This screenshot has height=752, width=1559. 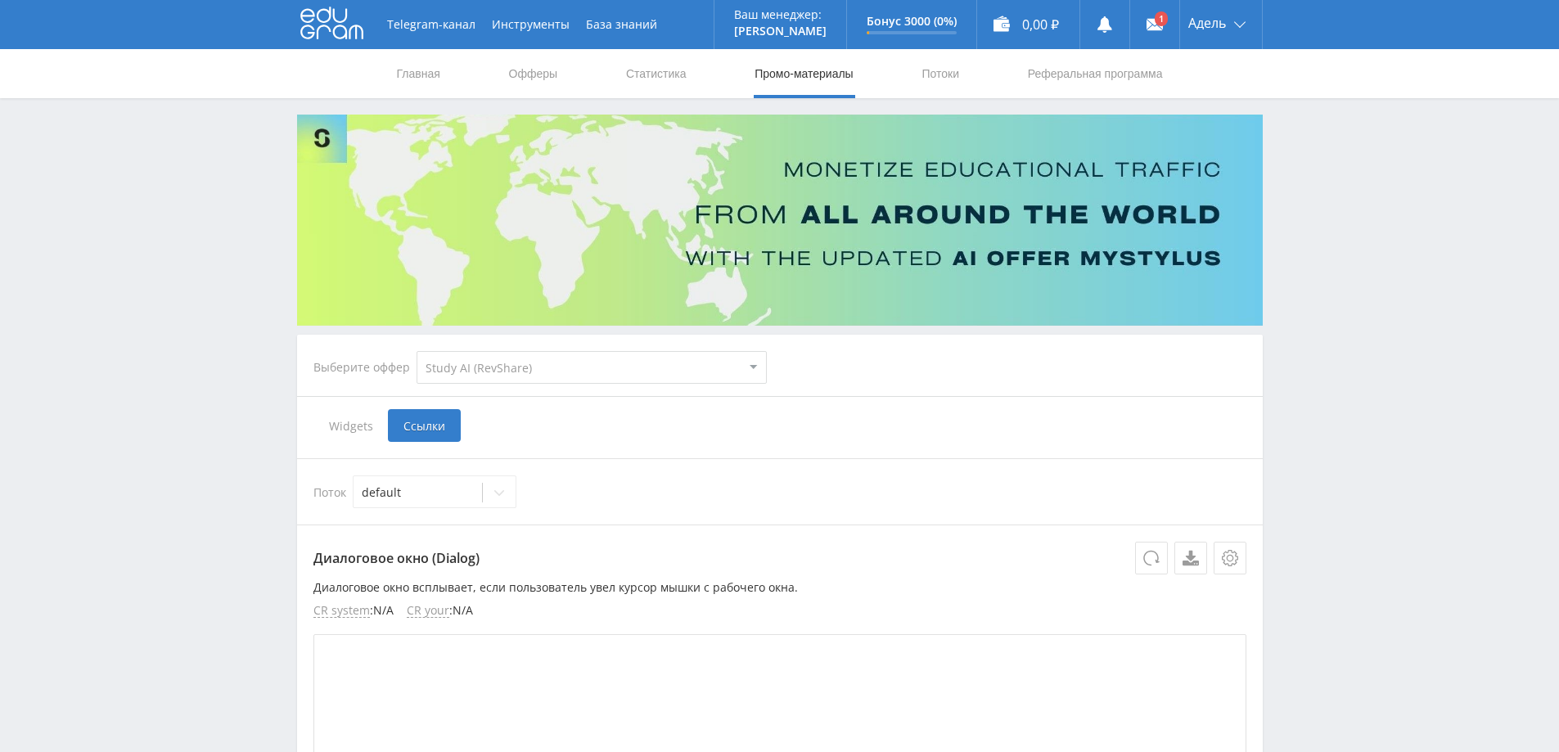 What do you see at coordinates (1207, 23) in the screenshot?
I see `span: Адель` at bounding box center [1207, 23].